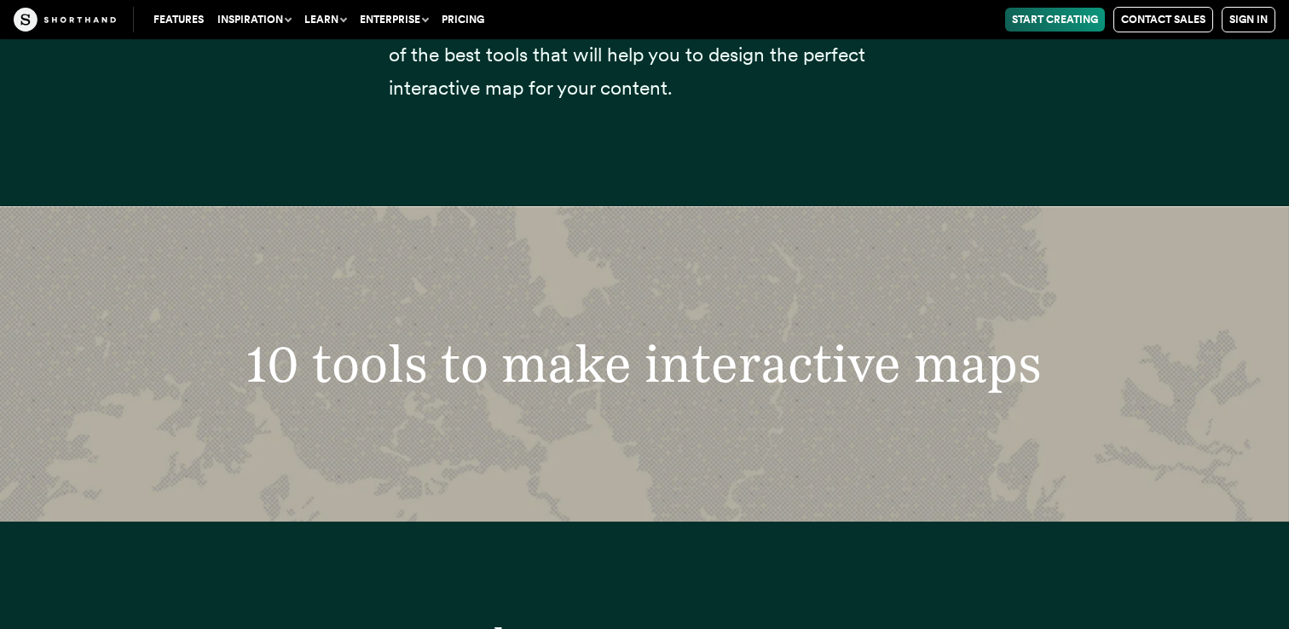 The height and width of the screenshot is (629, 1289). I want to click on a: Contact Sales, so click(1163, 20).